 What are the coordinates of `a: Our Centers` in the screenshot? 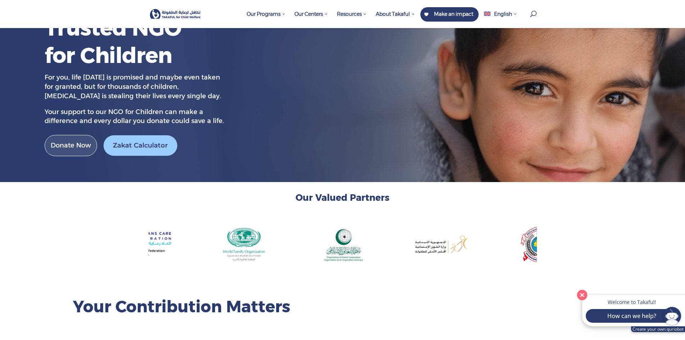 It's located at (311, 18).